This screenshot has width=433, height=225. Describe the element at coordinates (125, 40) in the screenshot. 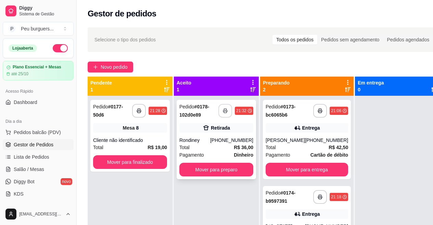

I see `span: Selecione o tipo dos pedidos` at that location.